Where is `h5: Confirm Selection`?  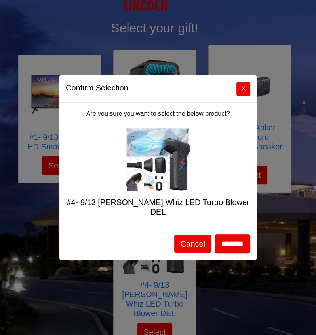 h5: Confirm Selection is located at coordinates (97, 88).